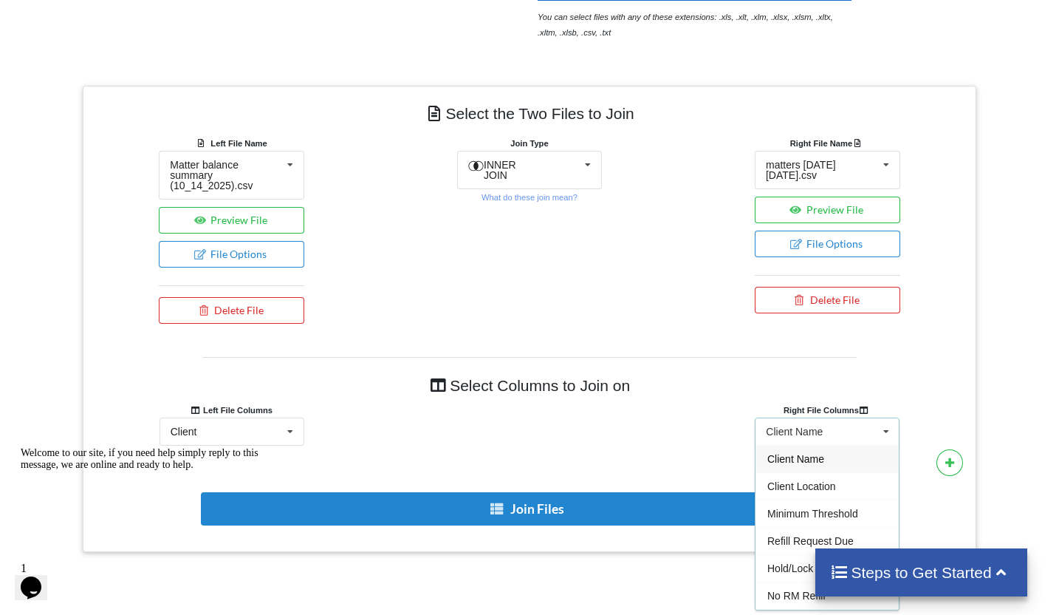 The width and height of the screenshot is (1059, 615). I want to click on span: Hold/Lock, so click(791, 568).